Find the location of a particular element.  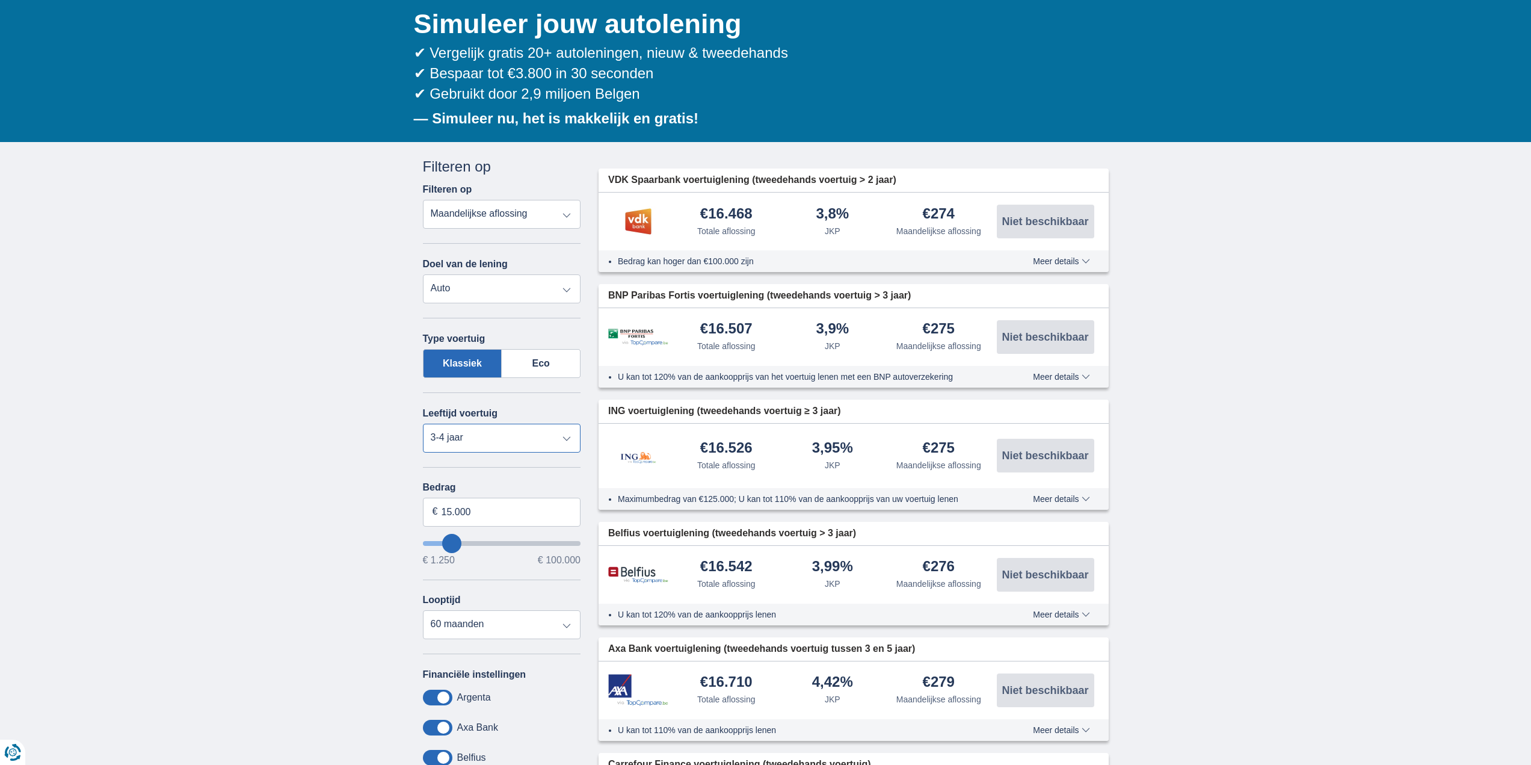

li: U kan tot 110% van de aankoopprijs lenen is located at coordinates (803, 730).